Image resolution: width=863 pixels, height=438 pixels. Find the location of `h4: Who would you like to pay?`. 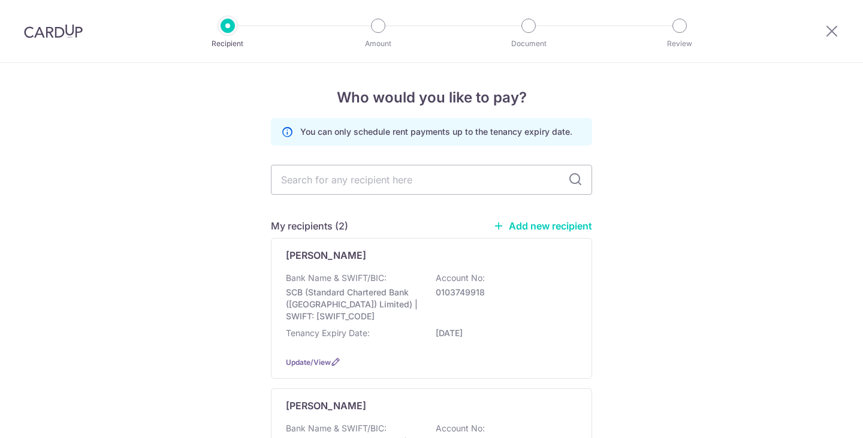

h4: Who would you like to pay? is located at coordinates (431, 98).